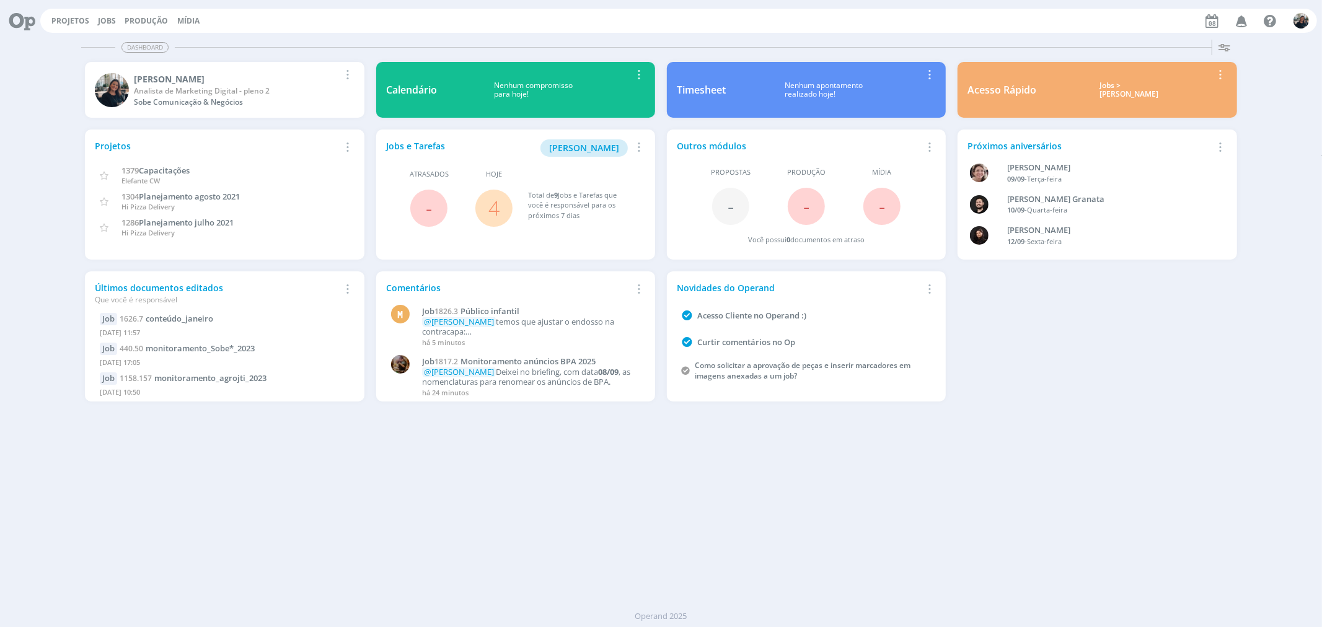  What do you see at coordinates (508, 148) in the screenshot?
I see `div: Jobs e Tarefas` at bounding box center [508, 148].